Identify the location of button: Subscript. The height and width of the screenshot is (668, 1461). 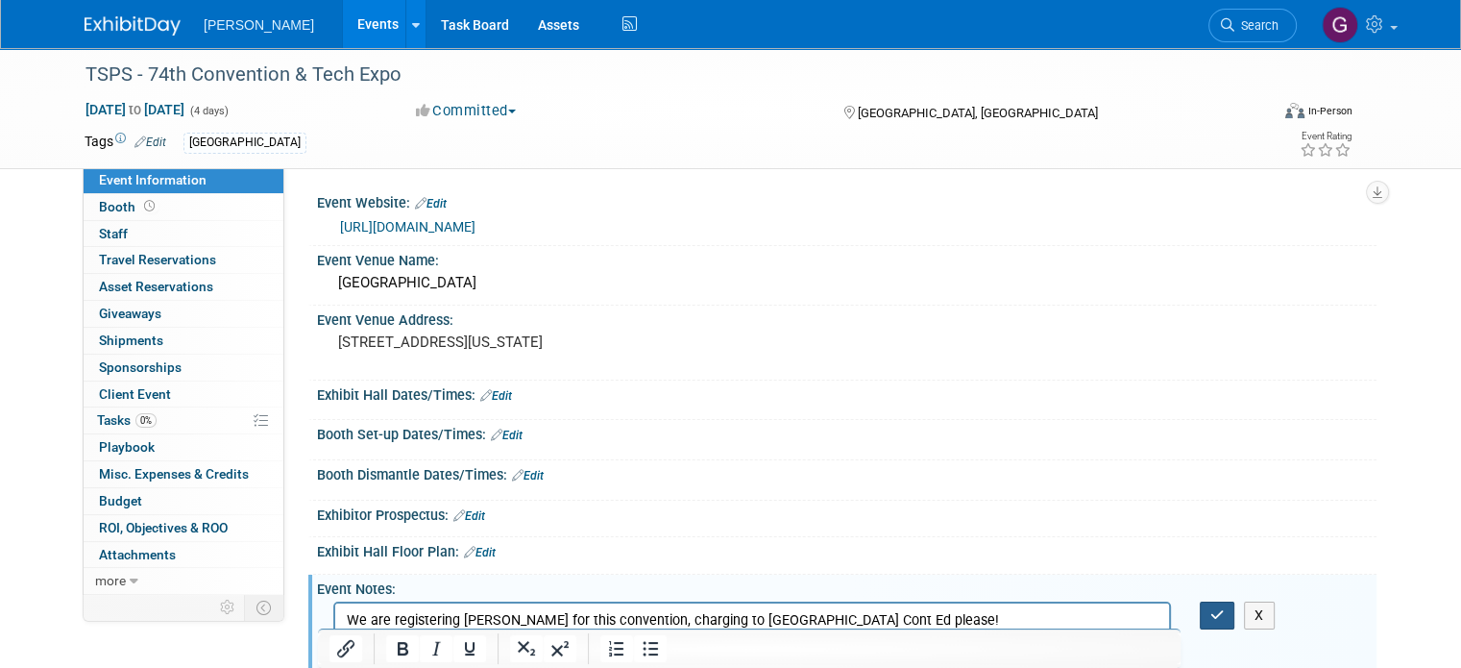
(526, 649).